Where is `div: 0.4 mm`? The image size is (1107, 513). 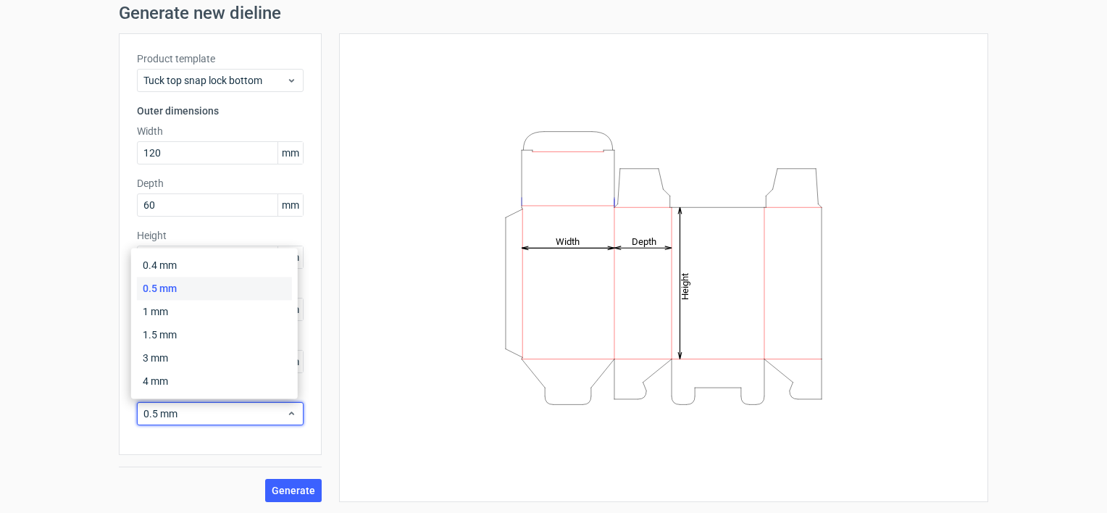 div: 0.4 mm is located at coordinates (214, 265).